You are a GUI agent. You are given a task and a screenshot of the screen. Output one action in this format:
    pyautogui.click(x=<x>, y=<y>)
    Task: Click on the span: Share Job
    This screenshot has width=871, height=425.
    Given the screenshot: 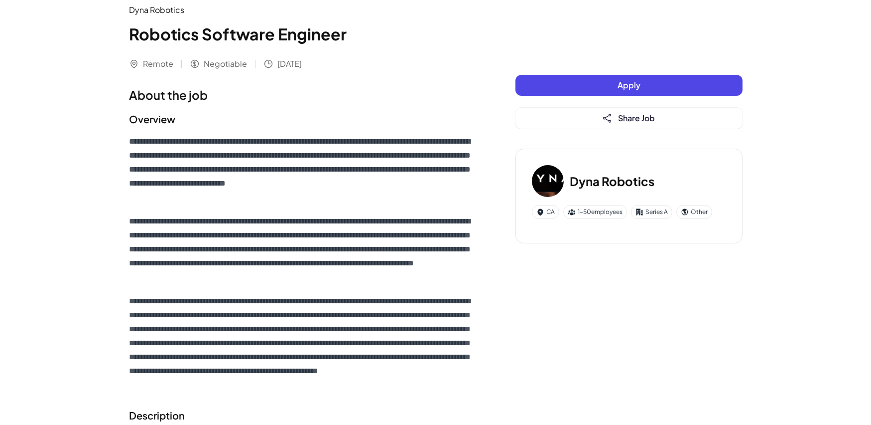 What is the action you would take?
    pyautogui.click(x=637, y=118)
    